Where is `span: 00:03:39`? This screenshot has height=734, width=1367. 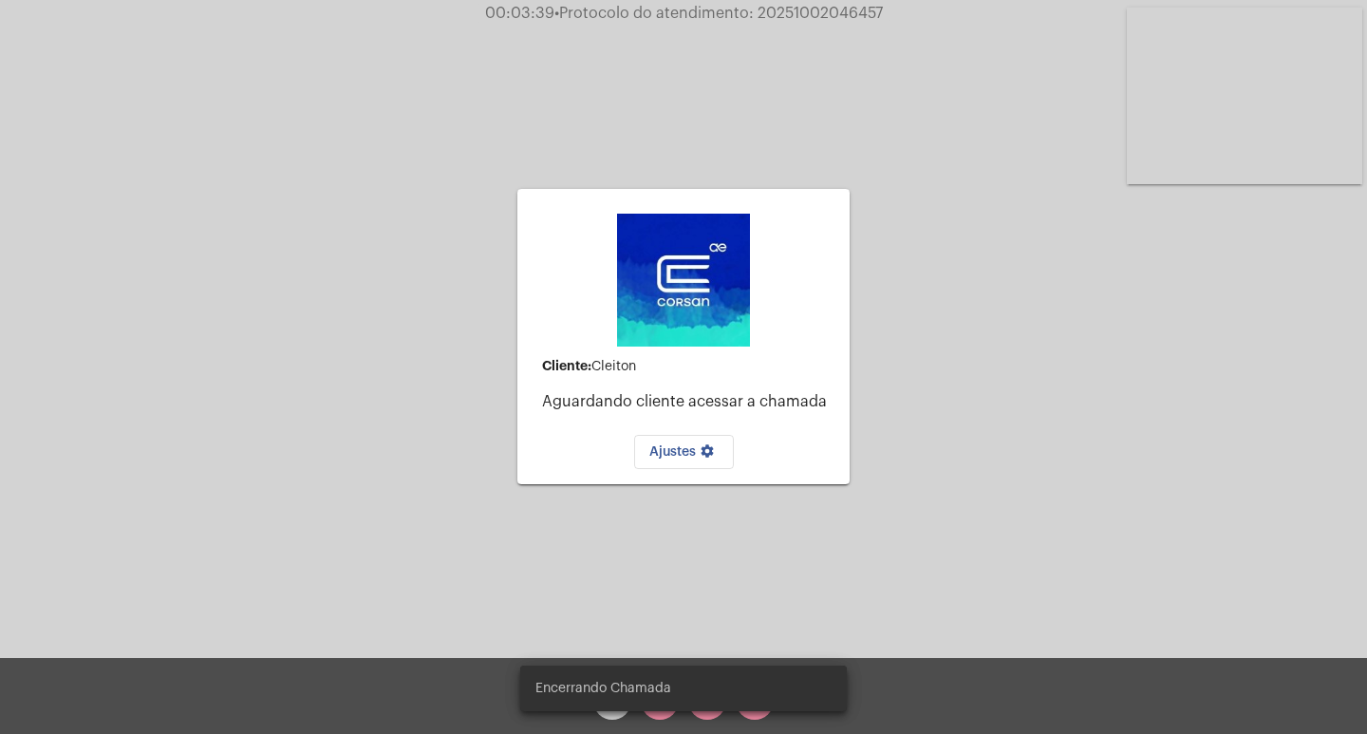
span: 00:03:39 is located at coordinates (519, 13).